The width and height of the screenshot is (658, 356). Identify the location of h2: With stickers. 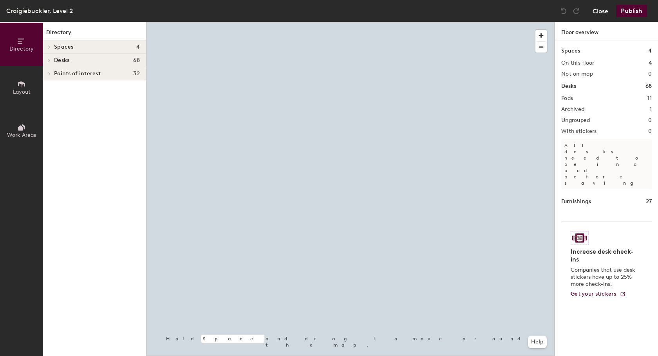
(579, 131).